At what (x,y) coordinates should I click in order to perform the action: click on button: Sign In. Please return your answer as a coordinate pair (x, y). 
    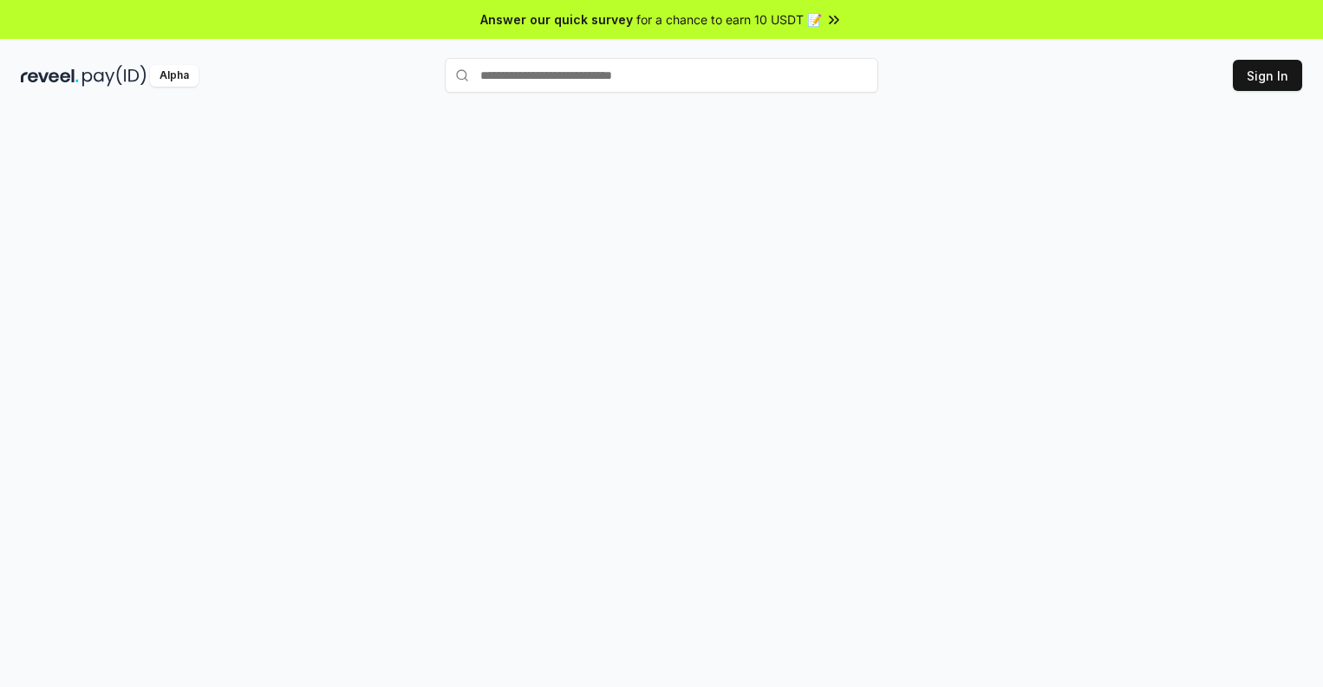
    Looking at the image, I should click on (1267, 75).